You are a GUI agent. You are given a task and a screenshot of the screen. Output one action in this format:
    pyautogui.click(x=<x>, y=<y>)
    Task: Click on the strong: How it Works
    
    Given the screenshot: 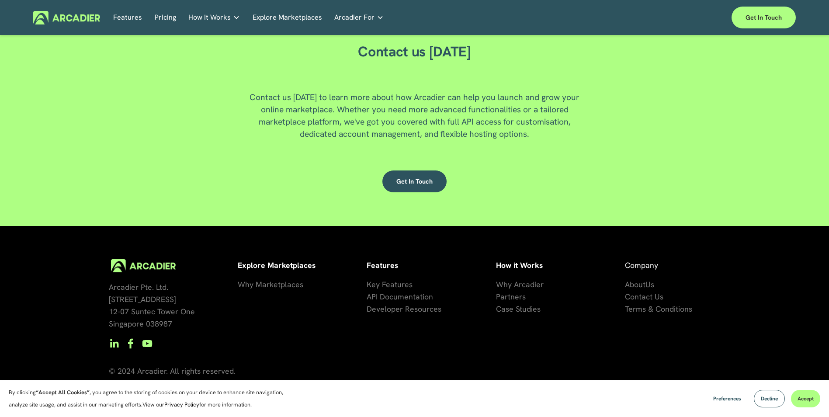 What is the action you would take?
    pyautogui.click(x=519, y=265)
    